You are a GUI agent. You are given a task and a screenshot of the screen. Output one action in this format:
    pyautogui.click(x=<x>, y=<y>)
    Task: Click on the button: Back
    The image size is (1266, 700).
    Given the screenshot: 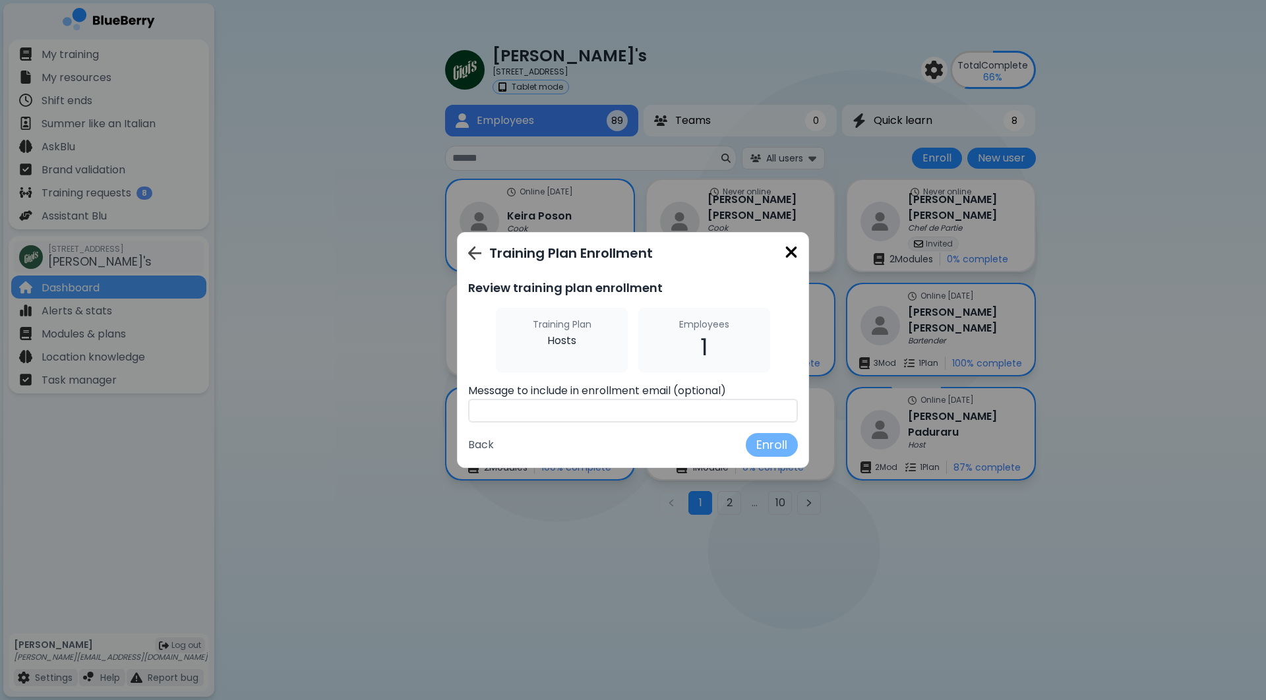 What is the action you would take?
    pyautogui.click(x=481, y=445)
    